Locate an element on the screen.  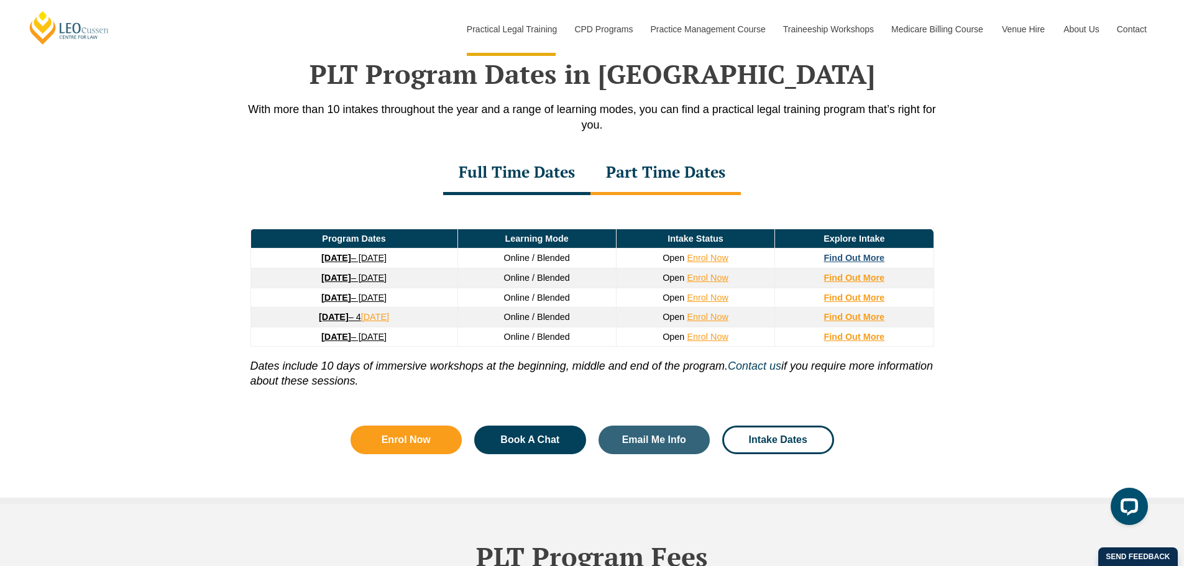
span: Email Me Info is located at coordinates (654, 440).